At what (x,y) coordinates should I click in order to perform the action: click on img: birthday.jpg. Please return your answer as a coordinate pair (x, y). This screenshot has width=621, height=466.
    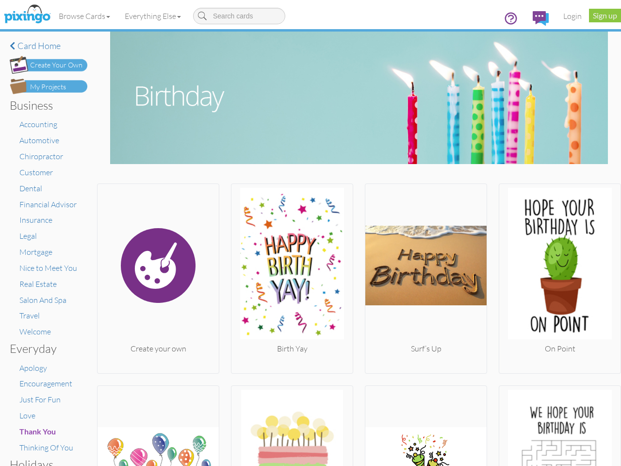
    Looking at the image, I should click on (359, 98).